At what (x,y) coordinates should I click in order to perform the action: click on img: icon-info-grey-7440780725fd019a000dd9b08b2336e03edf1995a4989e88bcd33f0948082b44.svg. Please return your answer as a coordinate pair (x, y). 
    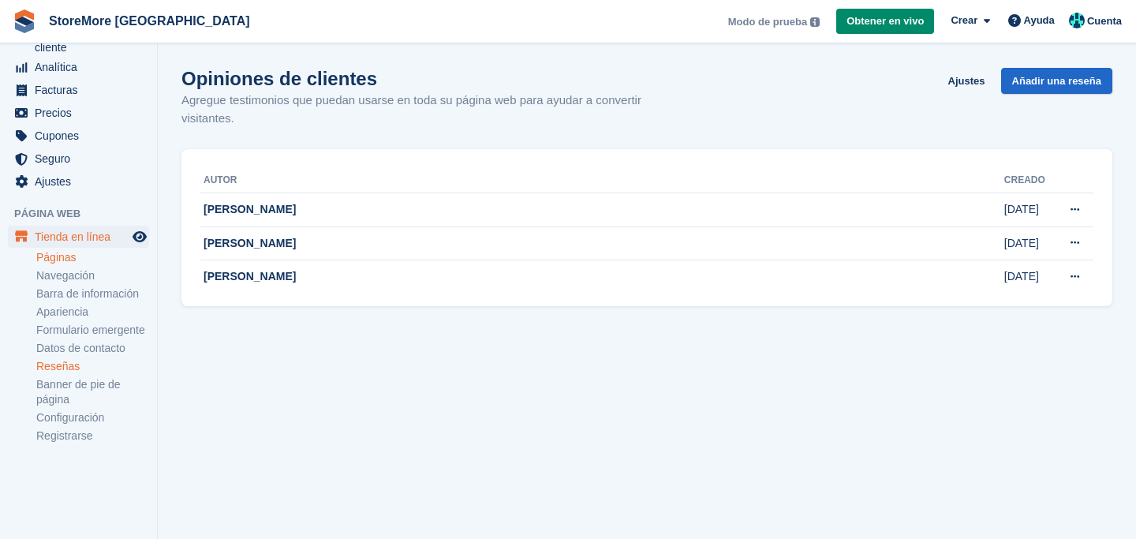
    Looking at the image, I should click on (815, 22).